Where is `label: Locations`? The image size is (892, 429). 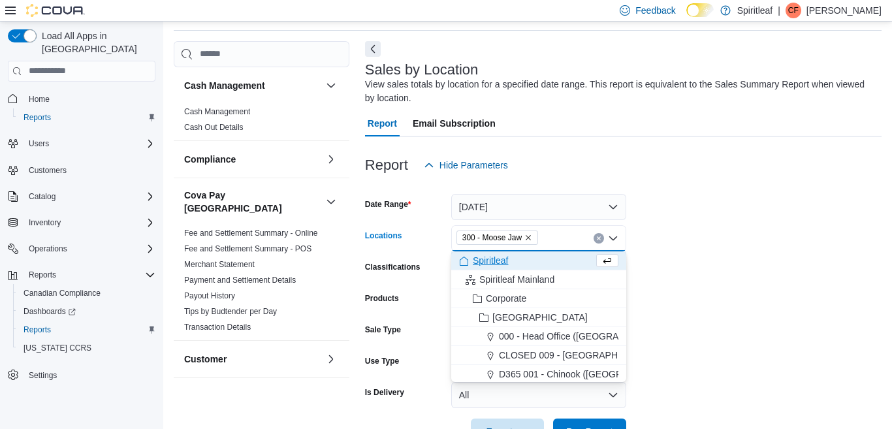 label: Locations is located at coordinates (383, 236).